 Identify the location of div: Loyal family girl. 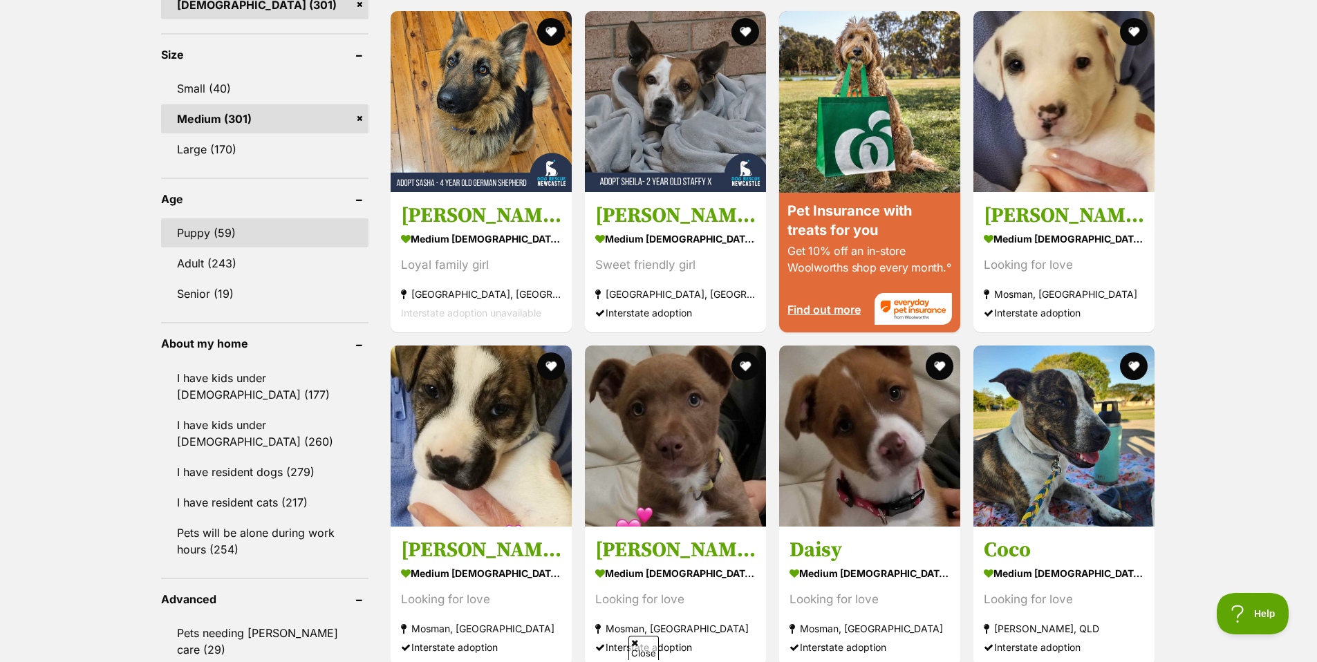
(481, 265).